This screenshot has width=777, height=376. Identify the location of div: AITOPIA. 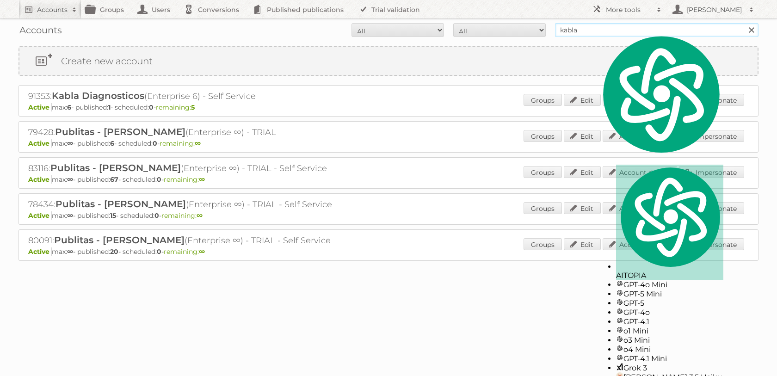
(670, 222).